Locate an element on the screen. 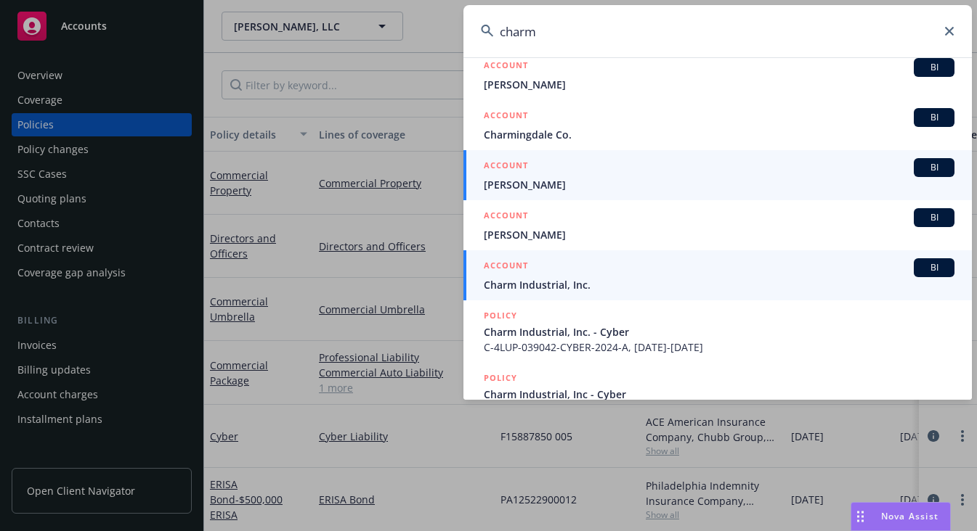  button: Nova Assist is located at coordinates (900, 517).